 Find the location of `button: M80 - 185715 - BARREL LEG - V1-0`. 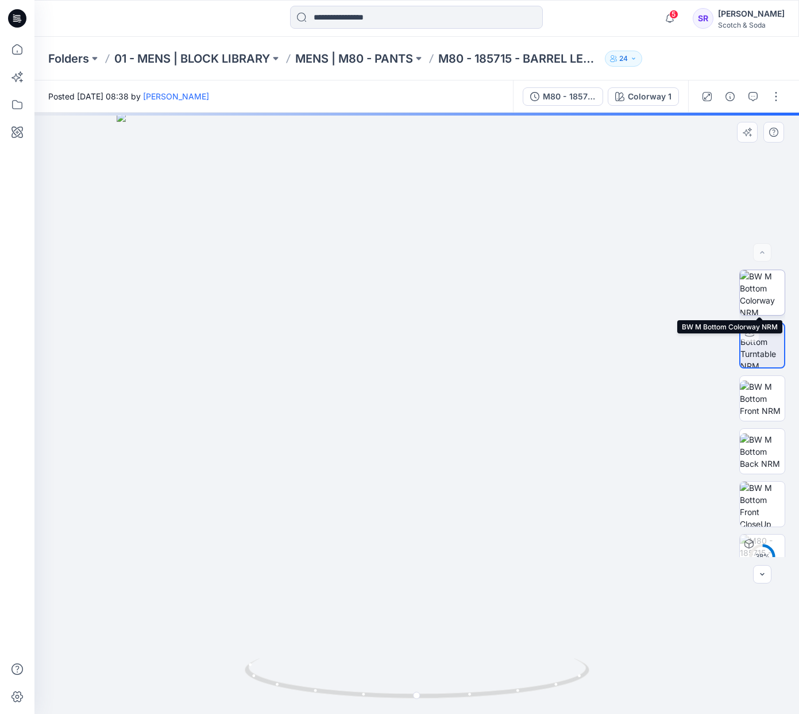

button: M80 - 185715 - BARREL LEG - V1-0 is located at coordinates (563, 97).